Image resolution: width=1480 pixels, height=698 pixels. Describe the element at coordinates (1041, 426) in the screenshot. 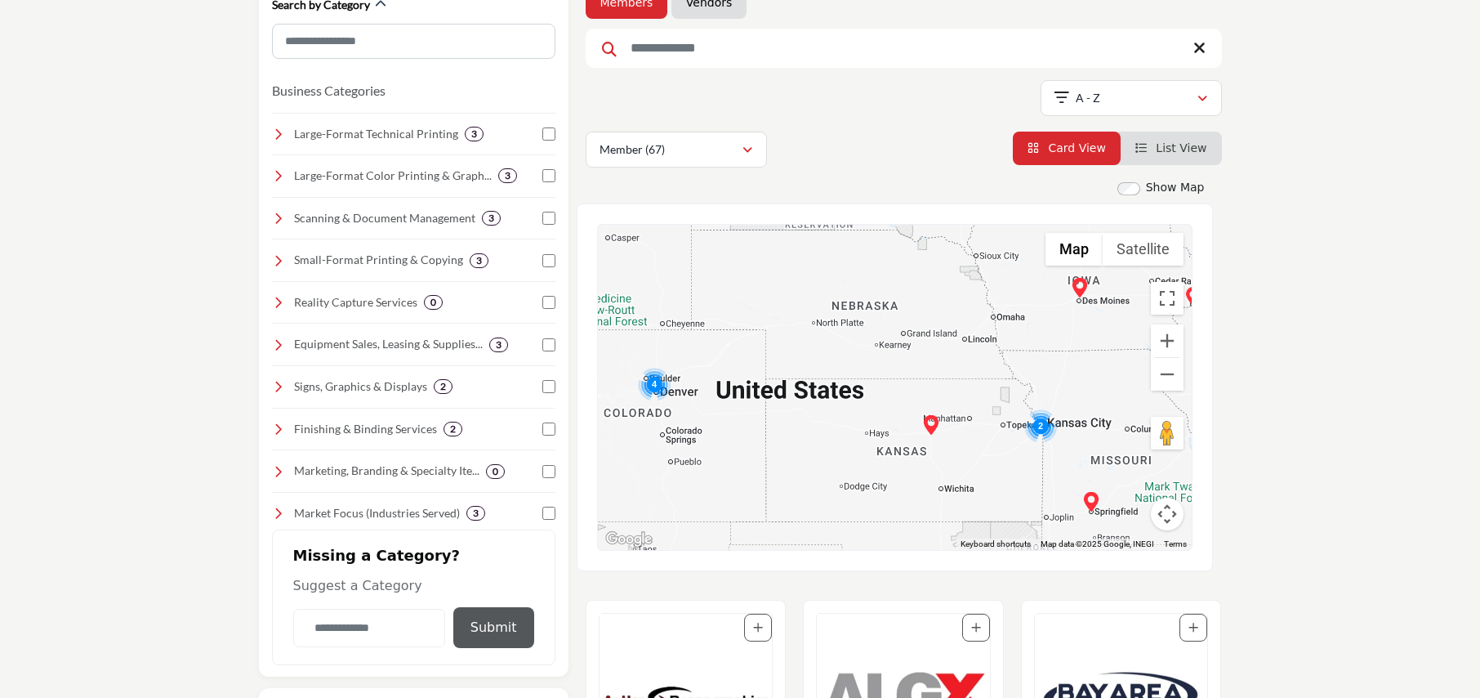

I see `div: Cluster of 2 locations (1 HQ, 1 Branches) Click to view companies` at that location.